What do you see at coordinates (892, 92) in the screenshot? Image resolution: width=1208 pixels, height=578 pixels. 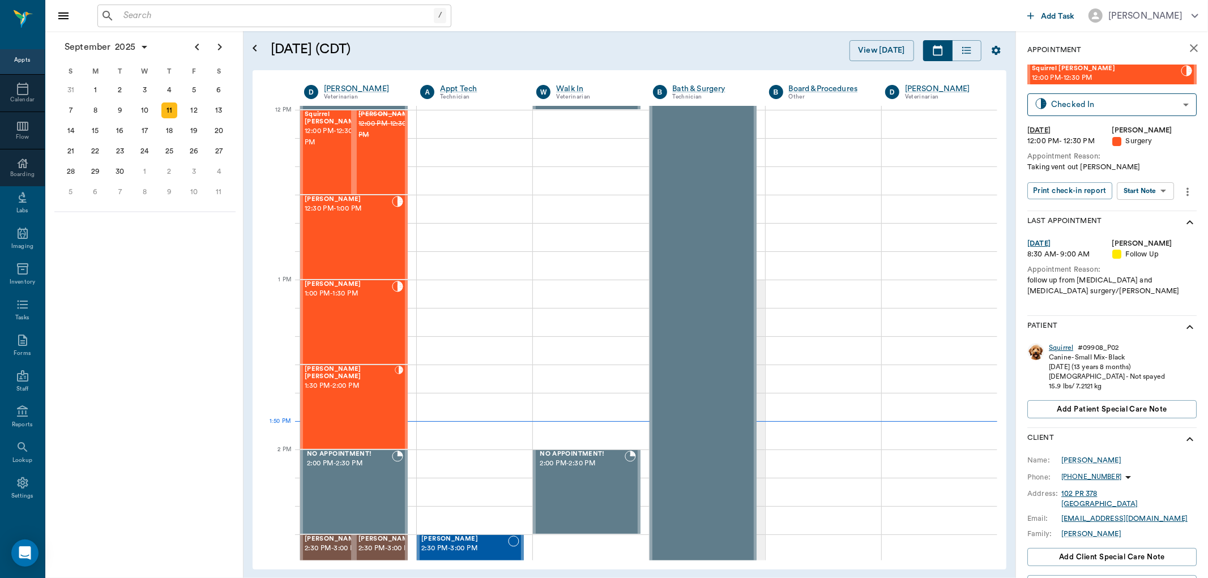 I see `div: D` at bounding box center [892, 92].